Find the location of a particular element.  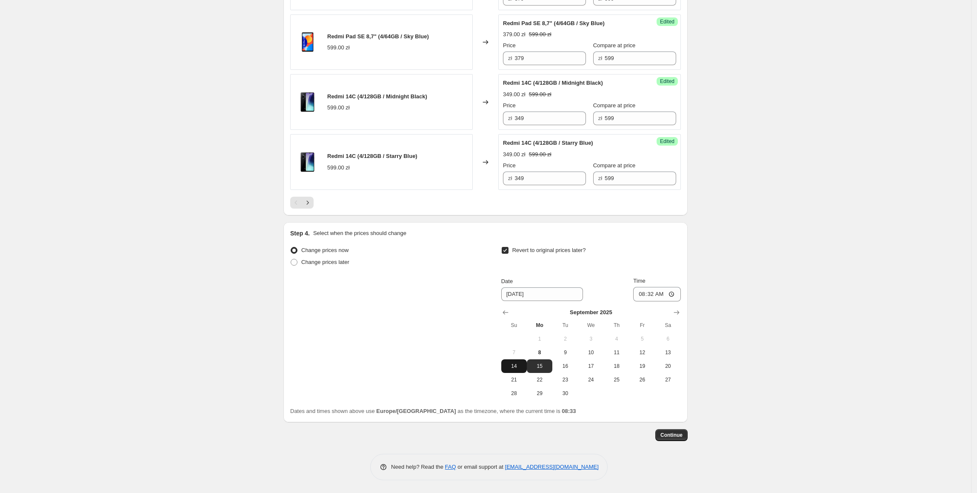

button: Show previous month, August 2025 is located at coordinates (505, 312).